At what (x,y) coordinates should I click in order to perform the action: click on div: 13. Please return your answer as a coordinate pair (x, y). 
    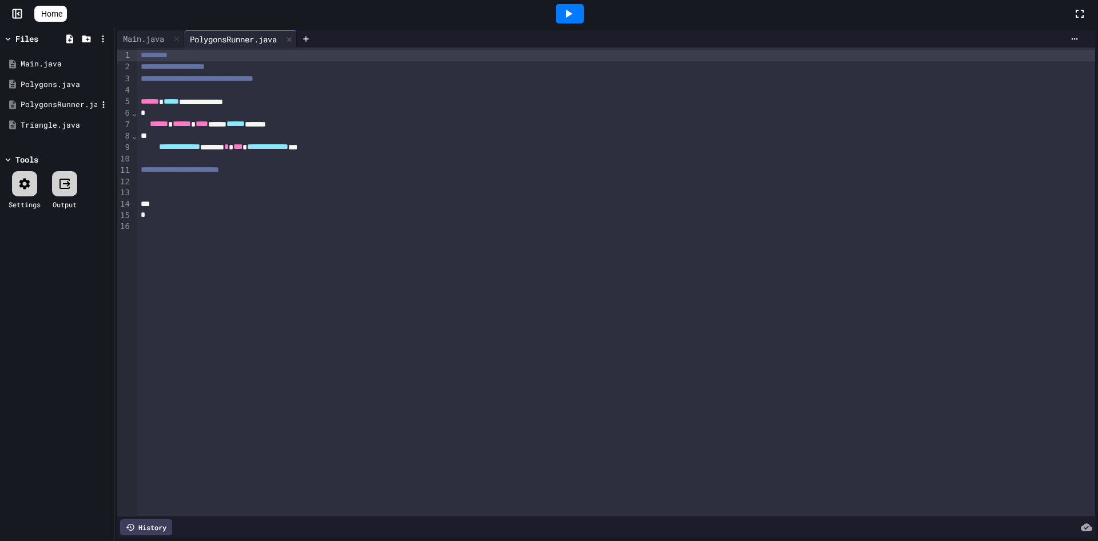
    Looking at the image, I should click on (124, 193).